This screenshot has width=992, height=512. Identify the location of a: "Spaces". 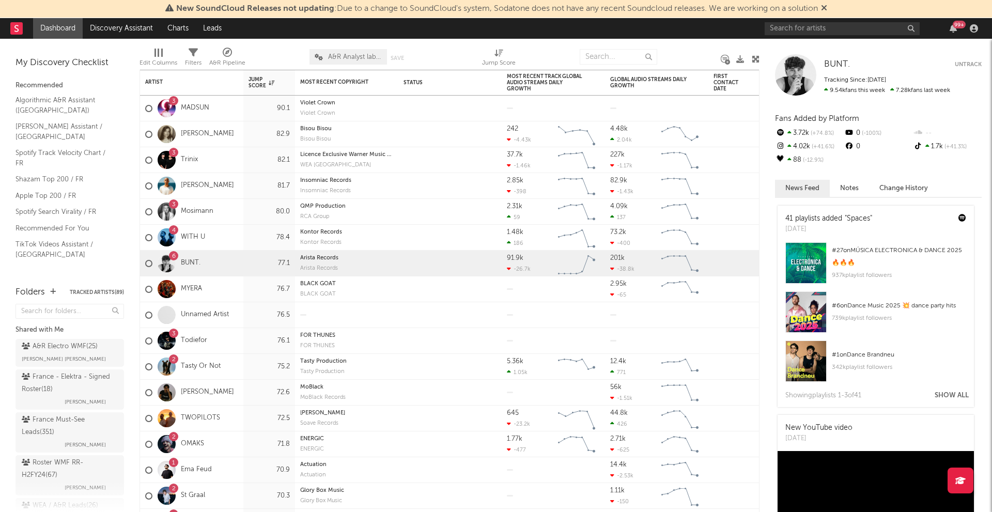
(858, 218).